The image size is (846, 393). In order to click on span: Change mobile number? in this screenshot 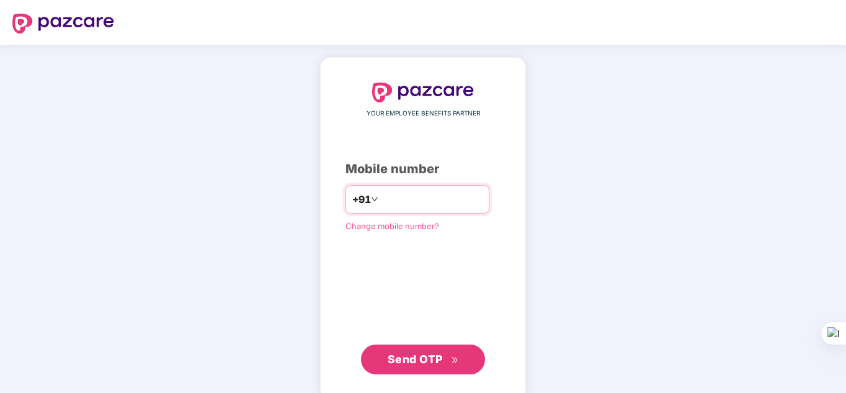, I will do `click(392, 226)`.